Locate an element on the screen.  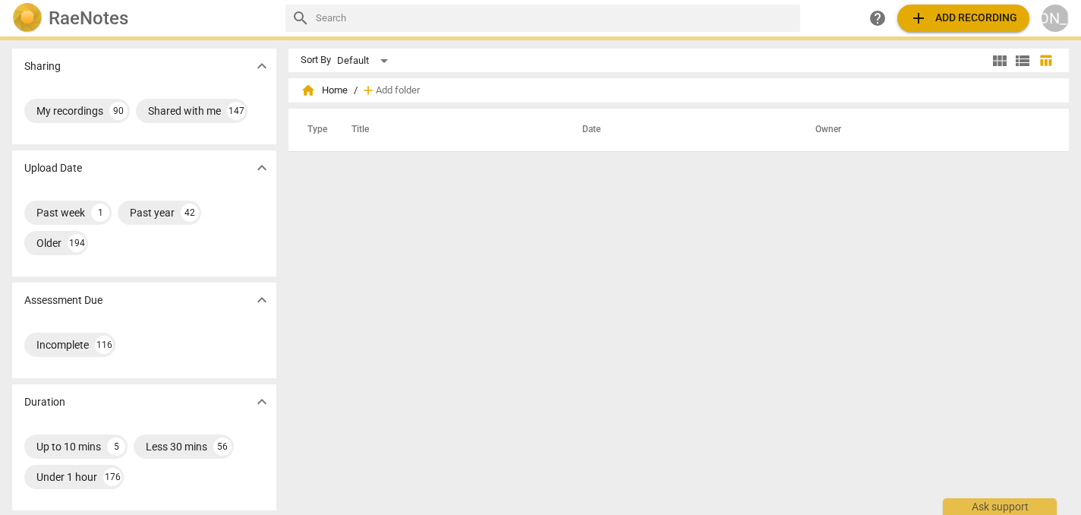
div: 176 is located at coordinates (112, 477).